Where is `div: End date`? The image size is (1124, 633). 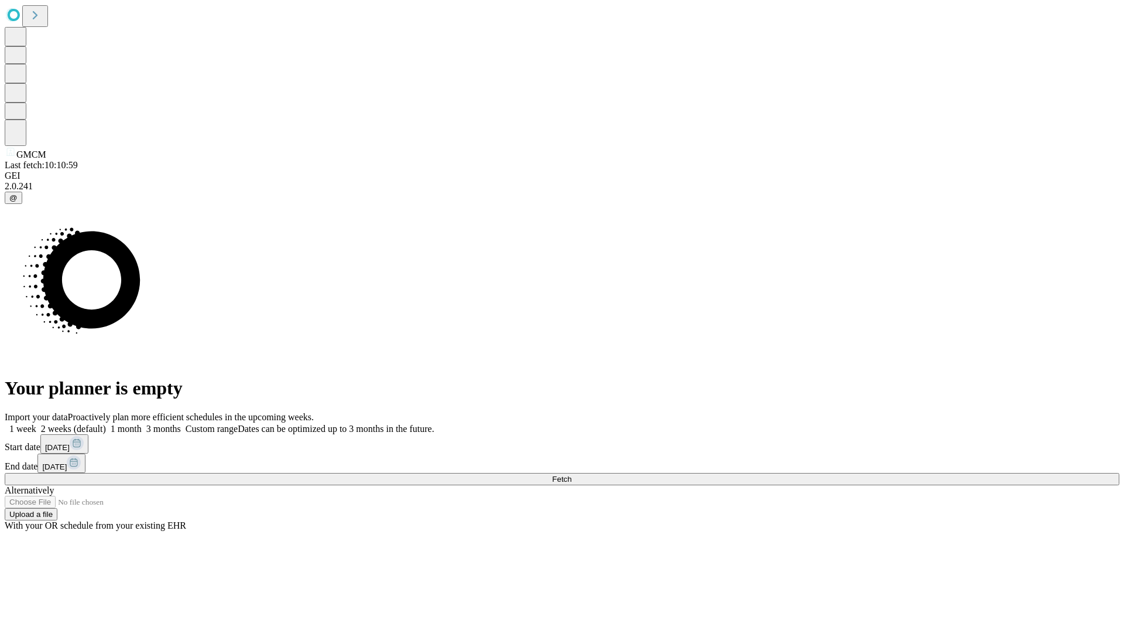 div: End date is located at coordinates (562, 463).